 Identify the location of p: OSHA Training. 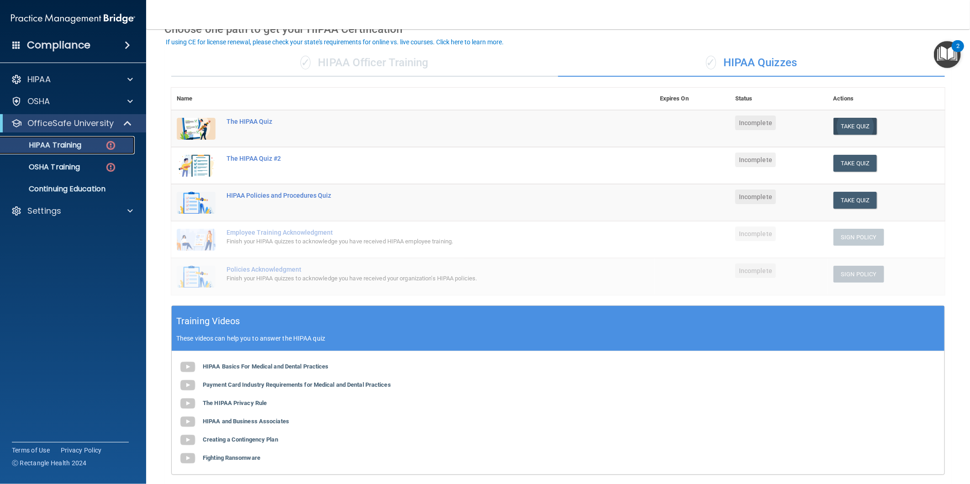
(43, 167).